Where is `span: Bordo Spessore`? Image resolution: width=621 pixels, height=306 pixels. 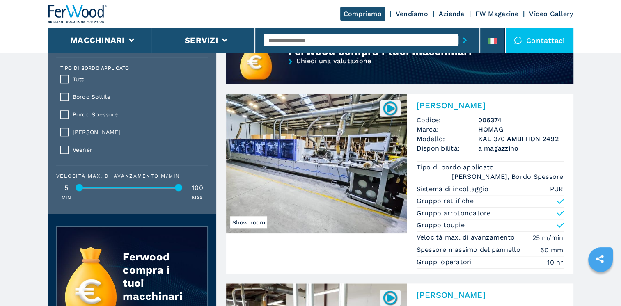
span: Bordo Spessore is located at coordinates (138, 114).